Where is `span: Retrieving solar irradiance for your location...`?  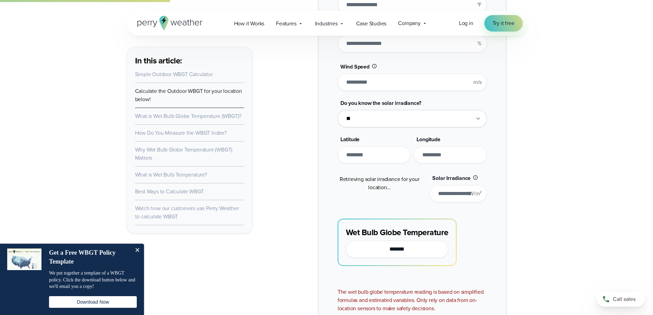
span: Retrieving solar irradiance for your location... is located at coordinates (379, 183).